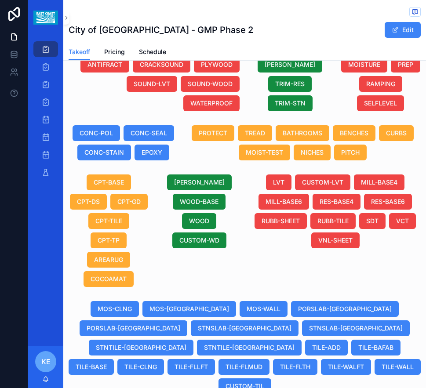 This screenshot has width=426, height=388. Describe the element at coordinates (108, 240) in the screenshot. I see `button: CPT-TP` at that location.